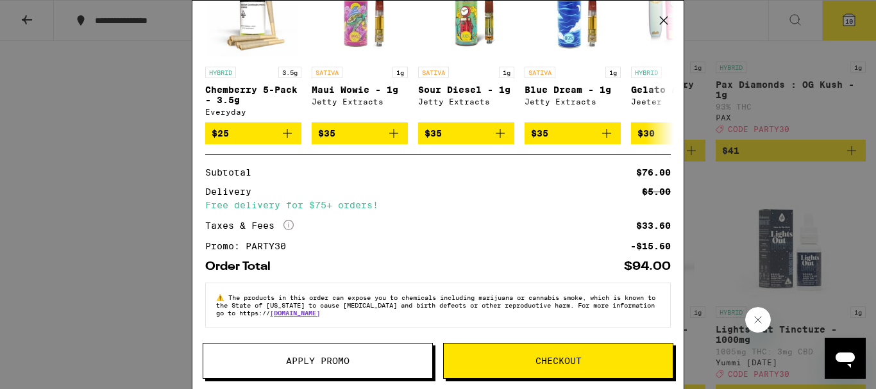  What do you see at coordinates (317, 361) in the screenshot?
I see `span: Apply Promo` at bounding box center [317, 361].